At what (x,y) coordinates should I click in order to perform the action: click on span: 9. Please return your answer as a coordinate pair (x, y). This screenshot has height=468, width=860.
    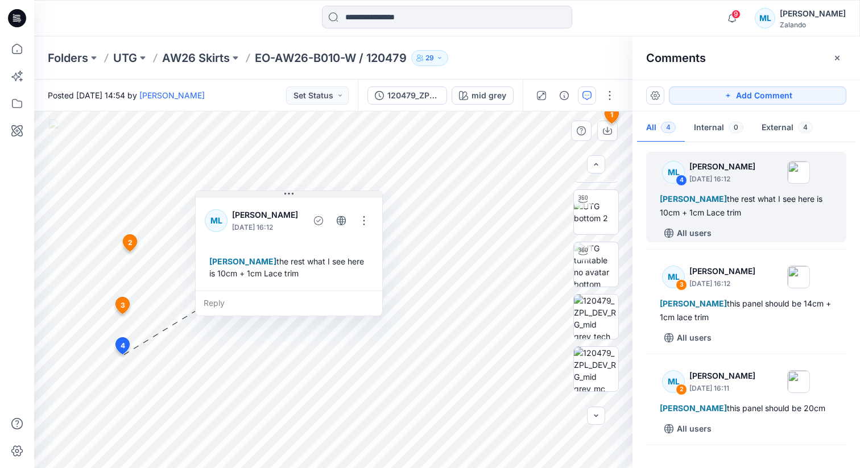
    Looking at the image, I should click on (736, 14).